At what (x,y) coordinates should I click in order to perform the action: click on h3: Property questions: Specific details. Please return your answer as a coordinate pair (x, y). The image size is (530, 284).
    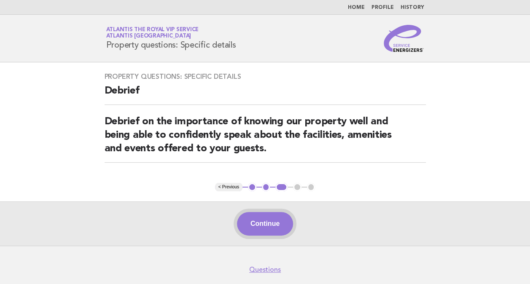
    Looking at the image, I should click on (265, 77).